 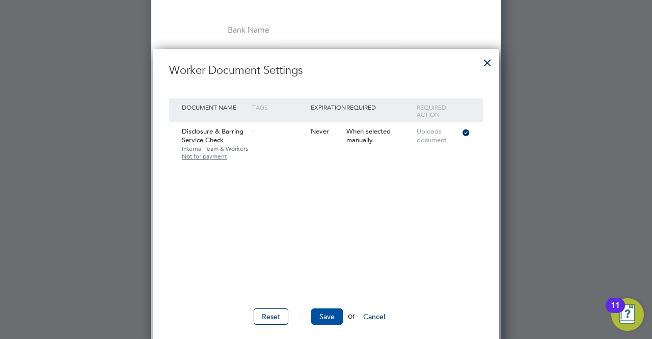 I want to click on div: Tags, so click(x=279, y=107).